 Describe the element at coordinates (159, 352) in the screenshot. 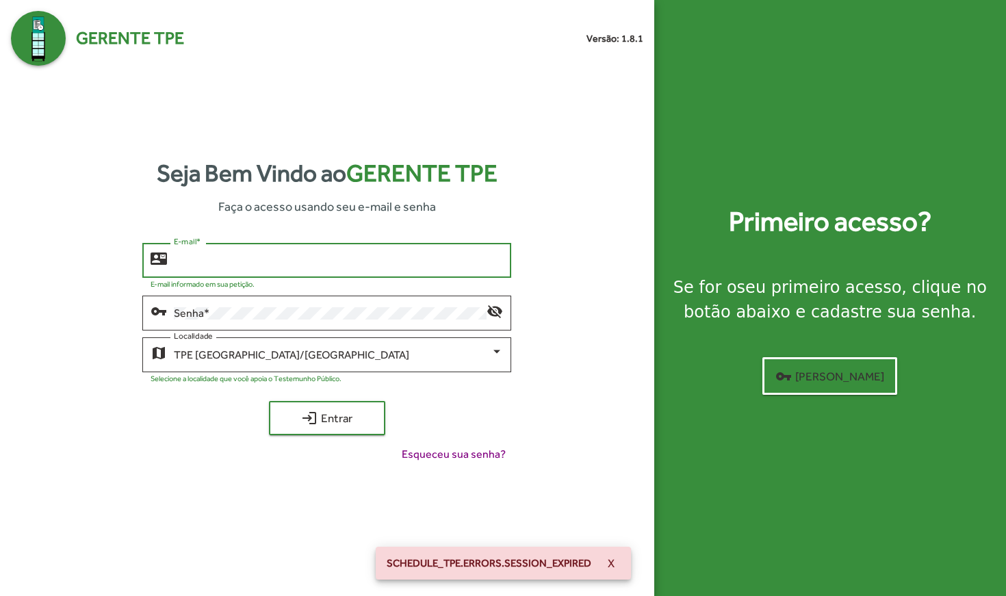

I see `mat-icon: map` at that location.